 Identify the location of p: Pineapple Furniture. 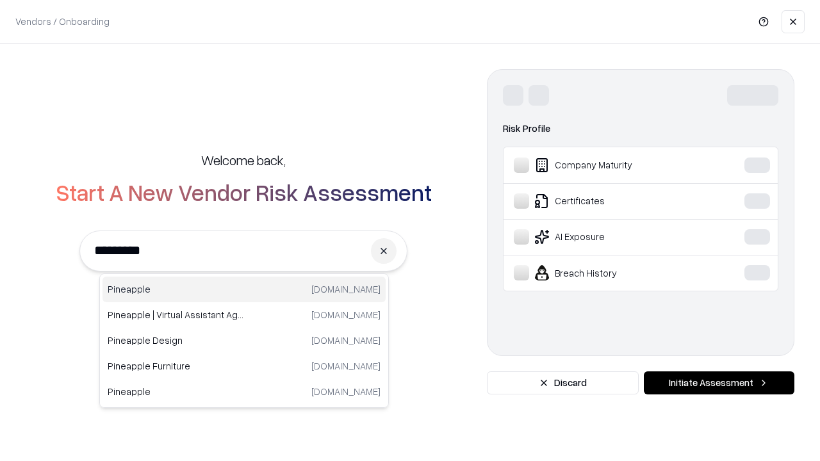
(175, 366).